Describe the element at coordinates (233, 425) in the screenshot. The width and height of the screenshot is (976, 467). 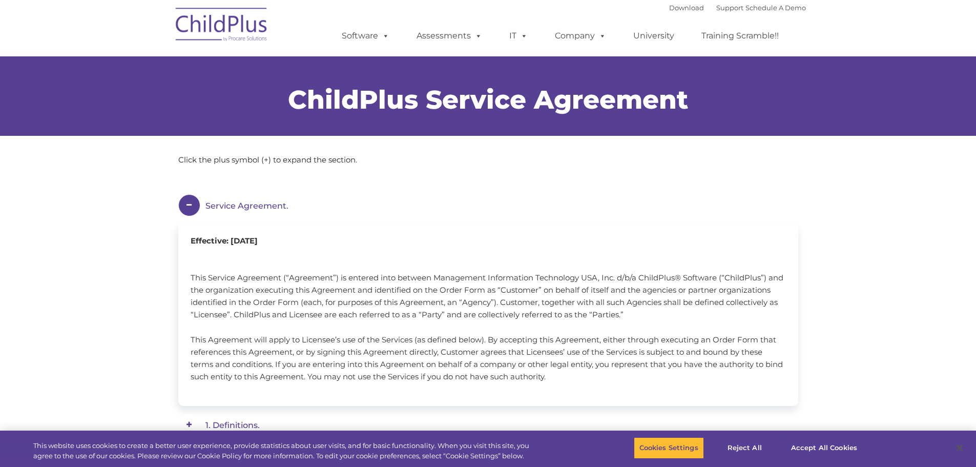
I see `span: 1. Definitions.` at that location.